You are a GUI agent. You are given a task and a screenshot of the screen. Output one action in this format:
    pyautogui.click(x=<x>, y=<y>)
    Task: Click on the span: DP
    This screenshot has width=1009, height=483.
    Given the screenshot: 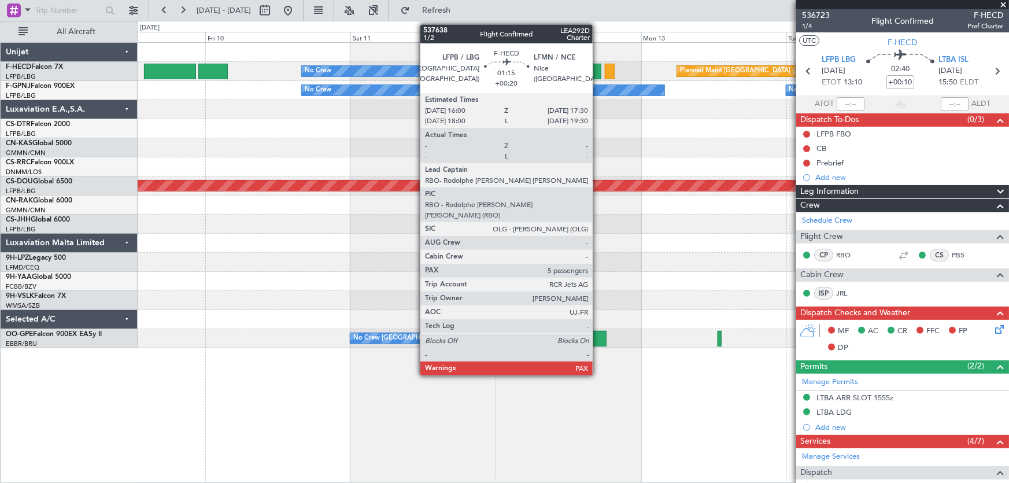 What is the action you would take?
    pyautogui.click(x=843, y=348)
    